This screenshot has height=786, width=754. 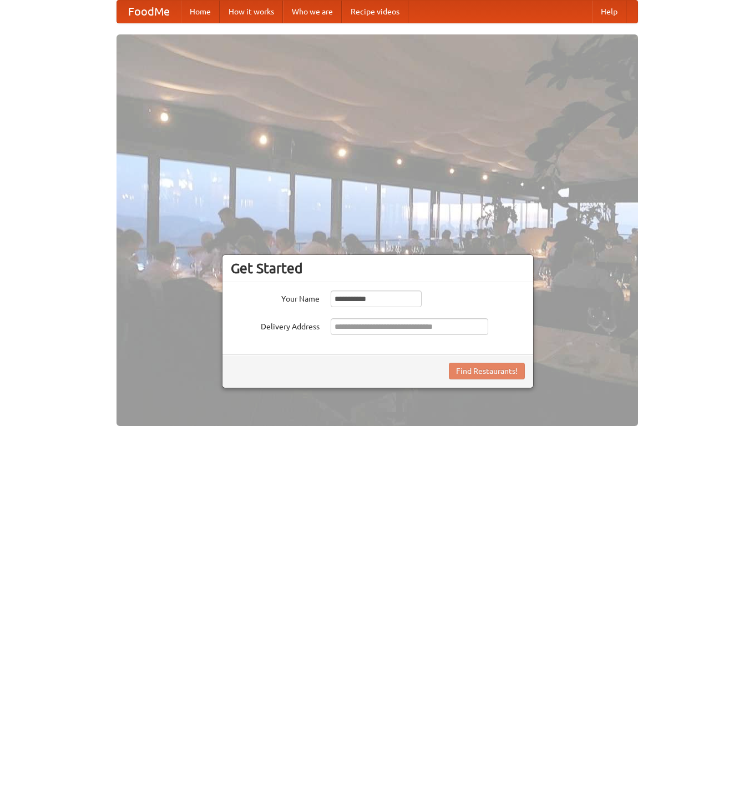 I want to click on a: Who we are, so click(x=313, y=12).